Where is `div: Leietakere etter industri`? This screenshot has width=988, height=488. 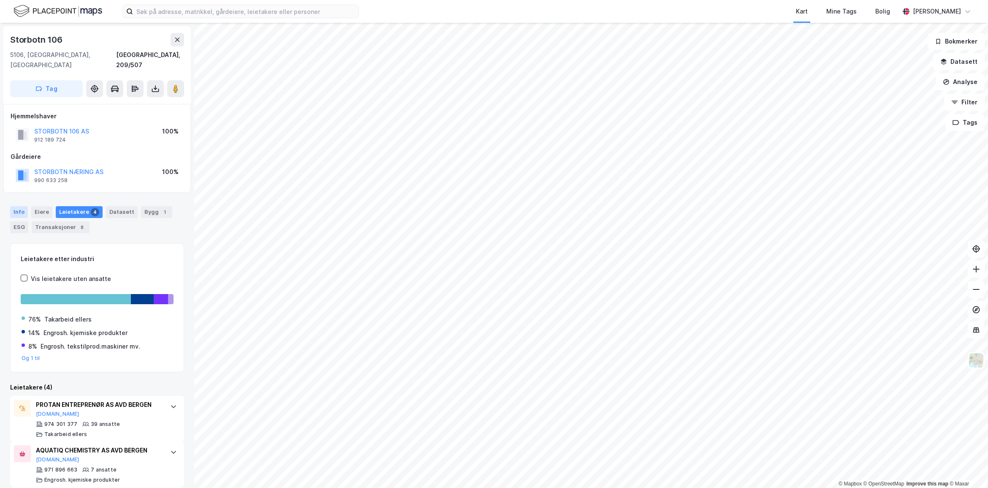 div: Leietakere etter industri is located at coordinates (97, 259).